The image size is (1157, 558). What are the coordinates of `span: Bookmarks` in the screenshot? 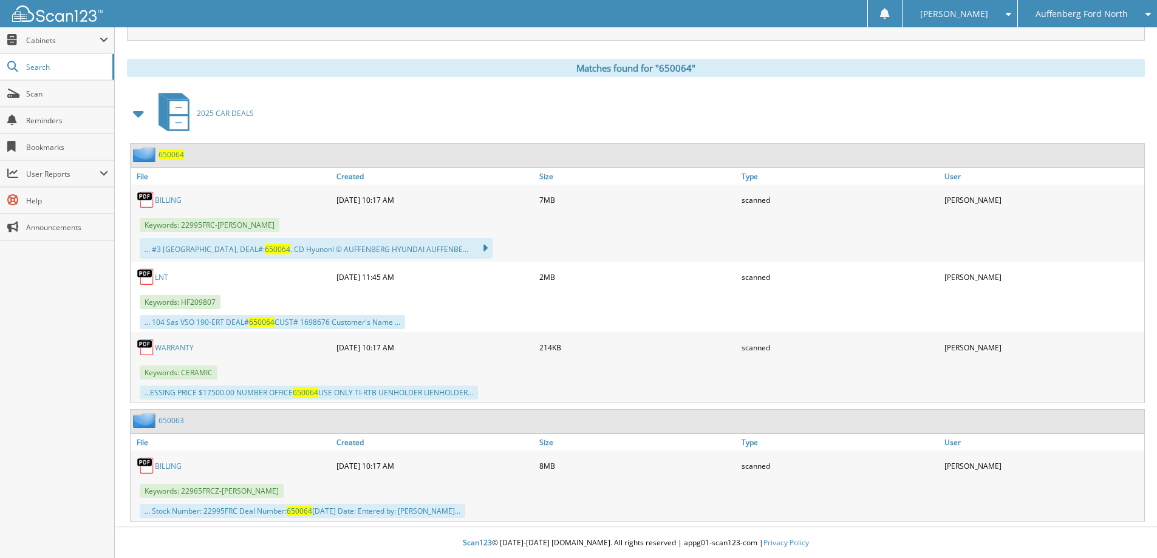 It's located at (67, 147).